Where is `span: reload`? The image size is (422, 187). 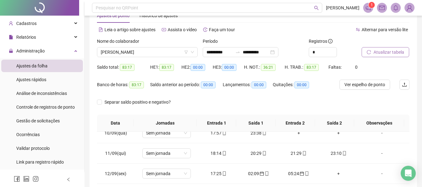
span: reload is located at coordinates (369, 52).